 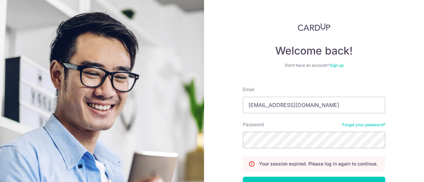 What do you see at coordinates (314, 51) in the screenshot?
I see `h4: Welcome back!` at bounding box center [314, 51].